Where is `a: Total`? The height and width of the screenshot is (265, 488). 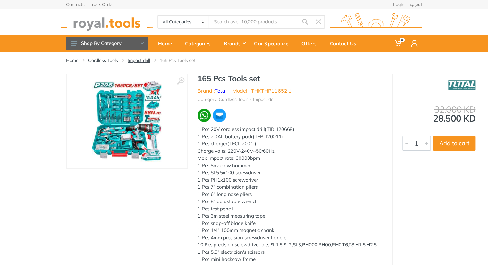 a: Total is located at coordinates (220, 91).